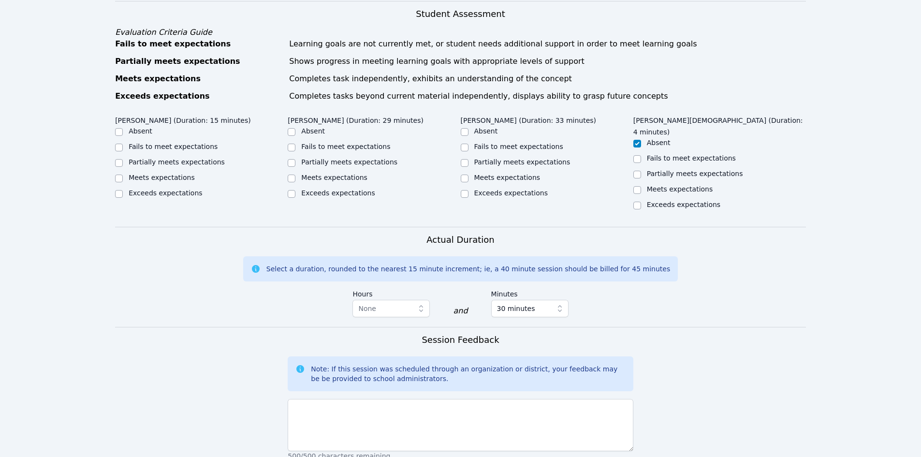 This screenshot has width=921, height=457. I want to click on h3: Student Assessment, so click(460, 14).